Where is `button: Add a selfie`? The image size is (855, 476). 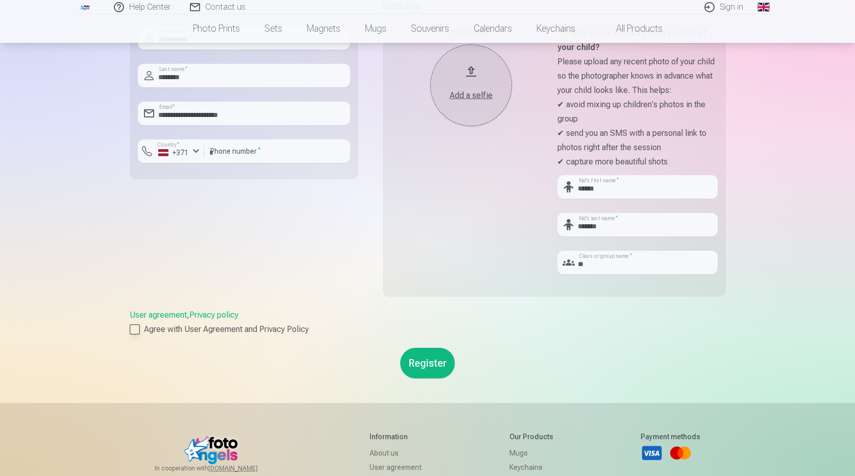 button: Add a selfie is located at coordinates (471, 85).